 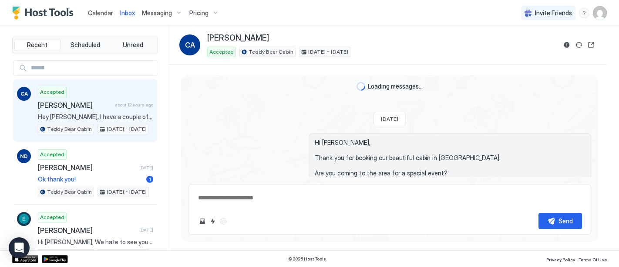 What do you see at coordinates (199, 13) in the screenshot?
I see `span: Pricing` at bounding box center [199, 13].